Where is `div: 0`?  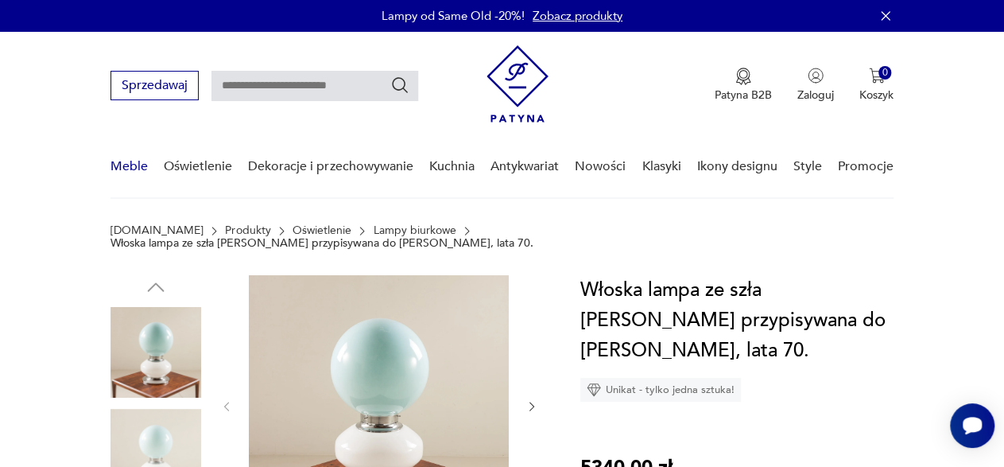
div: 0 is located at coordinates (885, 72).